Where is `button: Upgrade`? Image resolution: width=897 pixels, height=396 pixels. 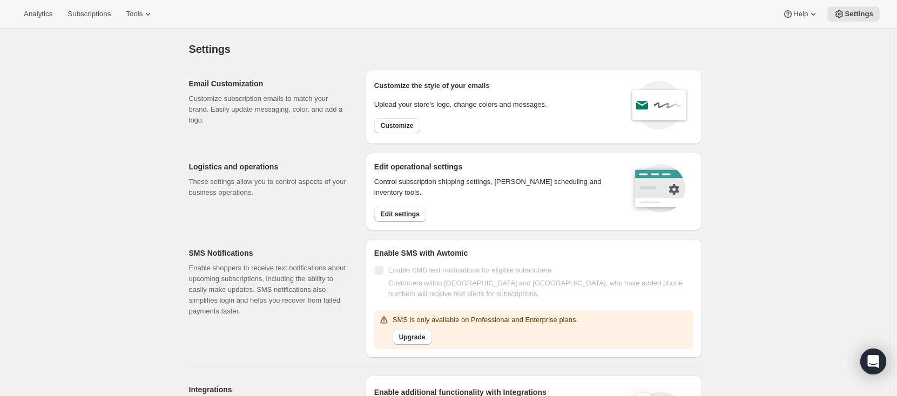 button: Upgrade is located at coordinates (412, 338).